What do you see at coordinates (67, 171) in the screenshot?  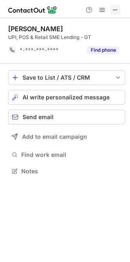 I see `button: Notes` at bounding box center [67, 171].